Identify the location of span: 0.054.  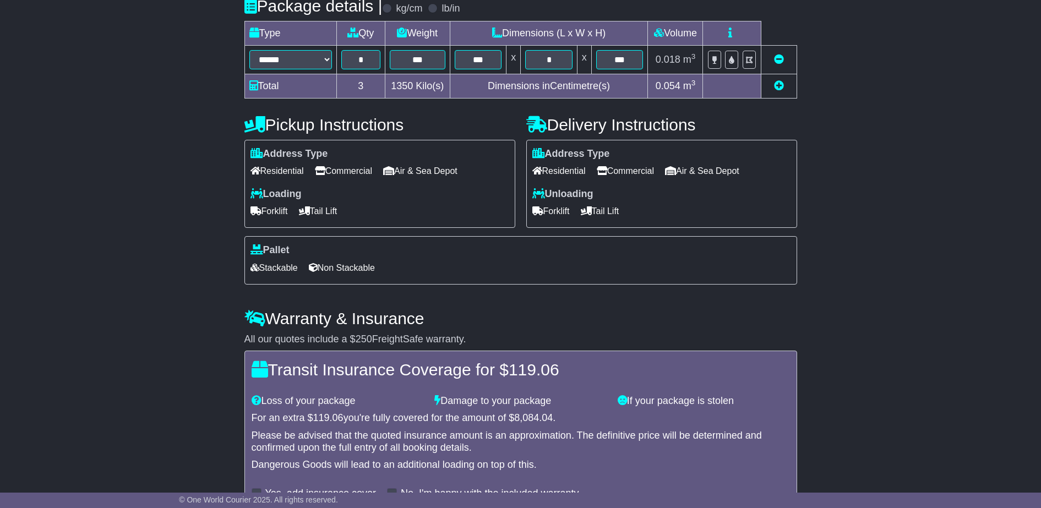
(668, 86).